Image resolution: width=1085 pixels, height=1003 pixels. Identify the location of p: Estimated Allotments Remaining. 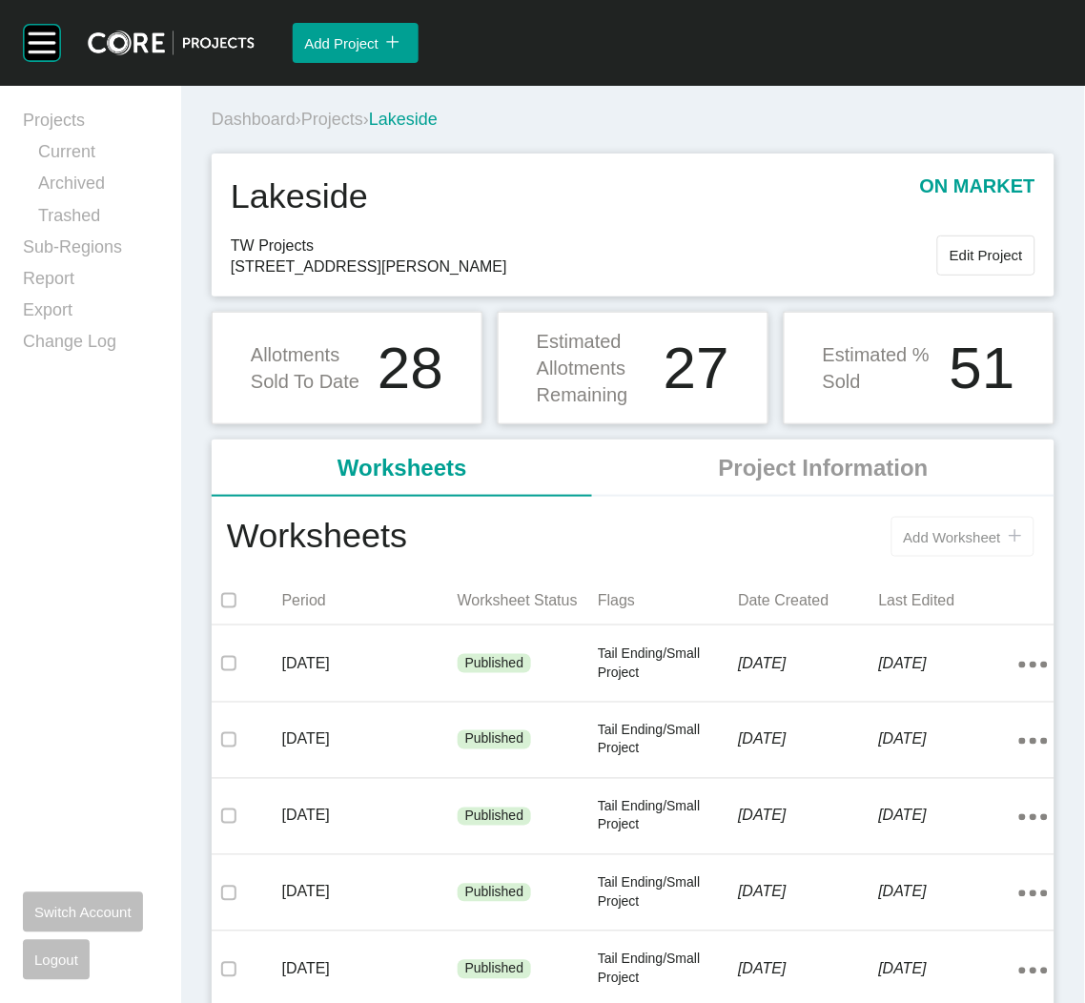
(594, 368).